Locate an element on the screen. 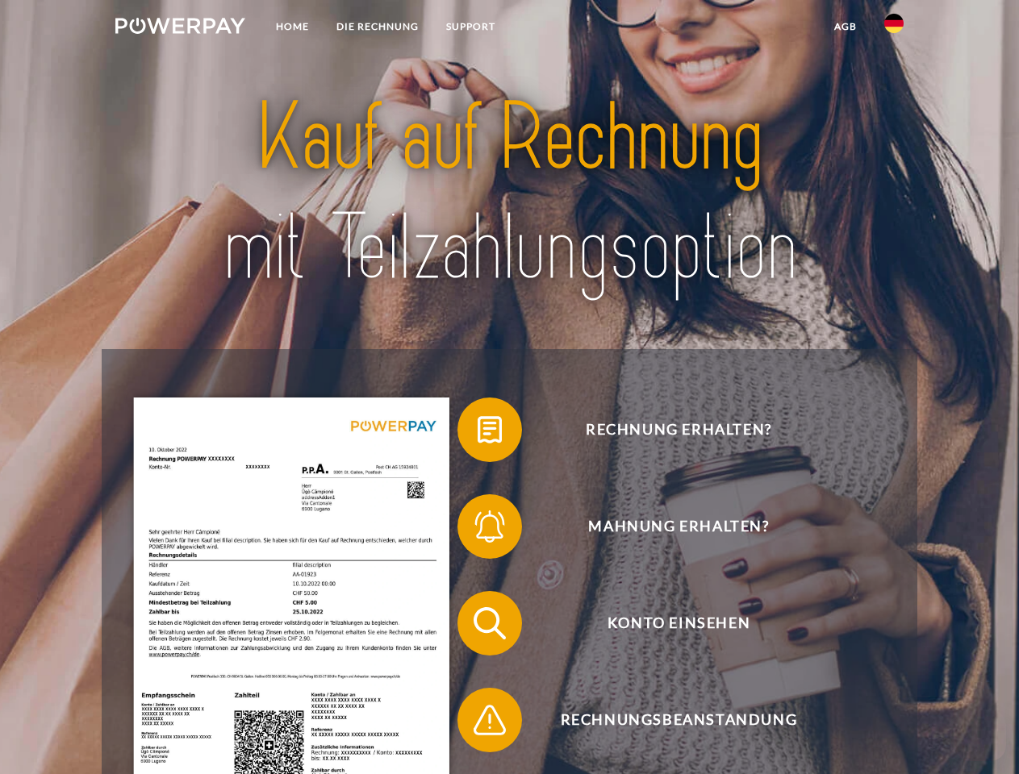 The width and height of the screenshot is (1019, 774). a: Rechnung erhalten? is located at coordinates (667, 430).